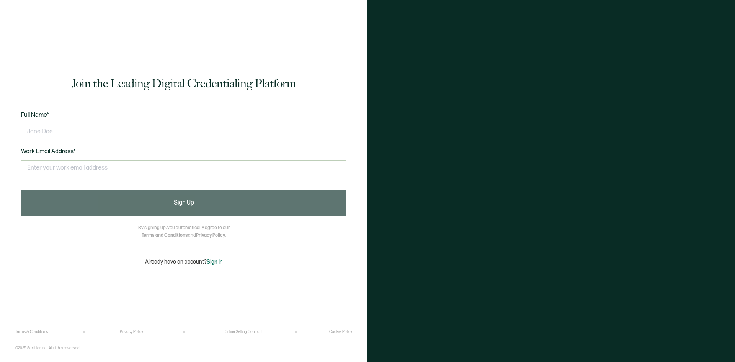 The width and height of the screenshot is (735, 362). I want to click on button: Sign Up, so click(184, 203).